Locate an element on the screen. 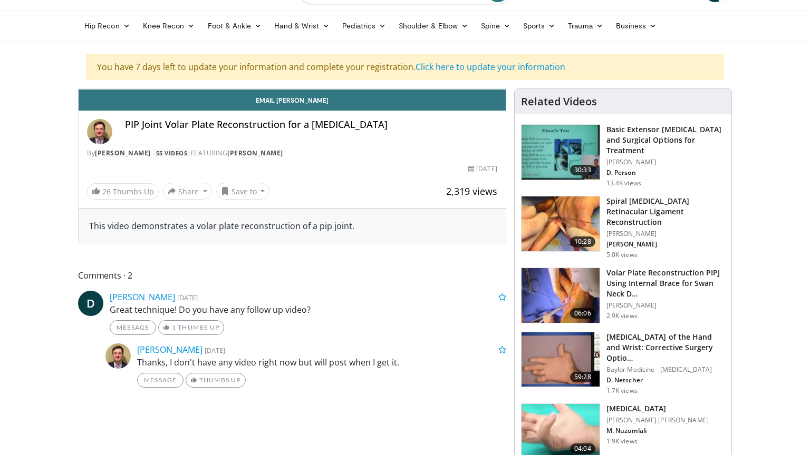  a: Pediatrics is located at coordinates (364, 26).